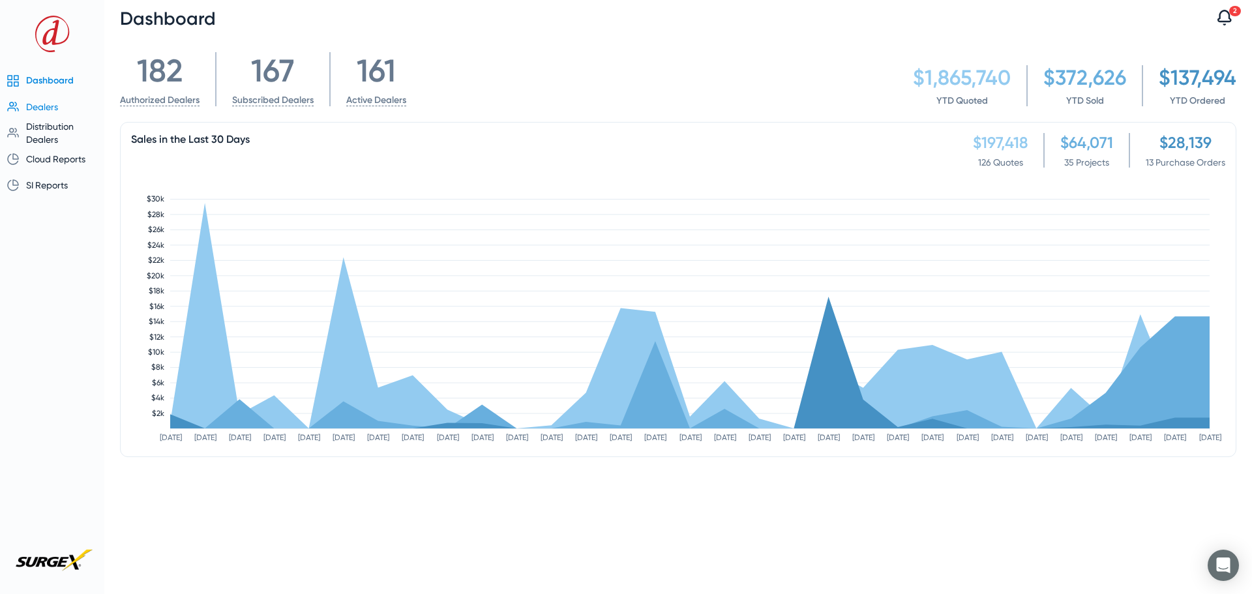 The image size is (1252, 594). Describe the element at coordinates (376, 100) in the screenshot. I see `a: Active Dealers` at that location.